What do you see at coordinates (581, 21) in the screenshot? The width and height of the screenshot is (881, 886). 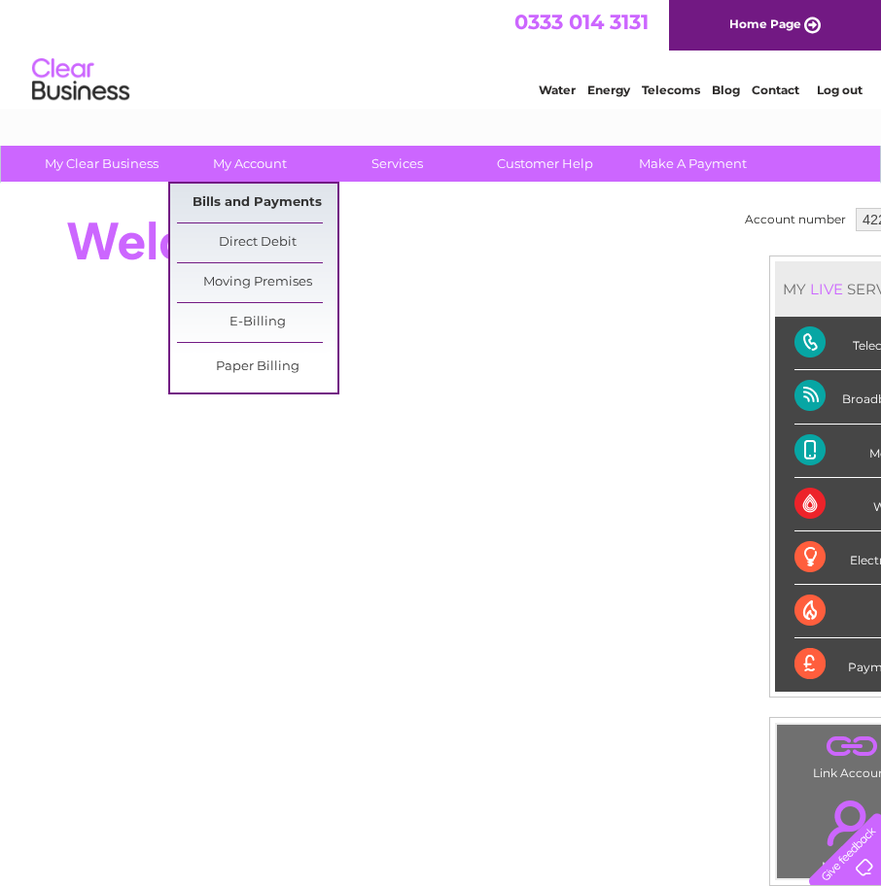 I see `a: 0333 014 3131` at bounding box center [581, 21].